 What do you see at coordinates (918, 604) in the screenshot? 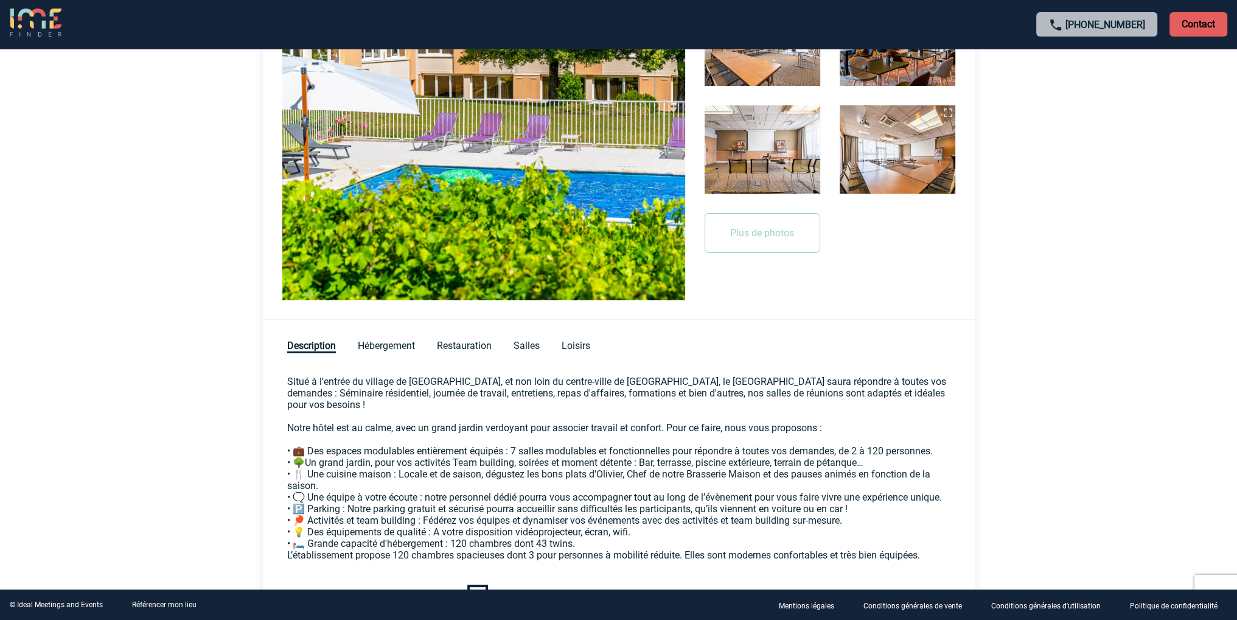
I see `a: Conditions générales de vente` at bounding box center [918, 604].